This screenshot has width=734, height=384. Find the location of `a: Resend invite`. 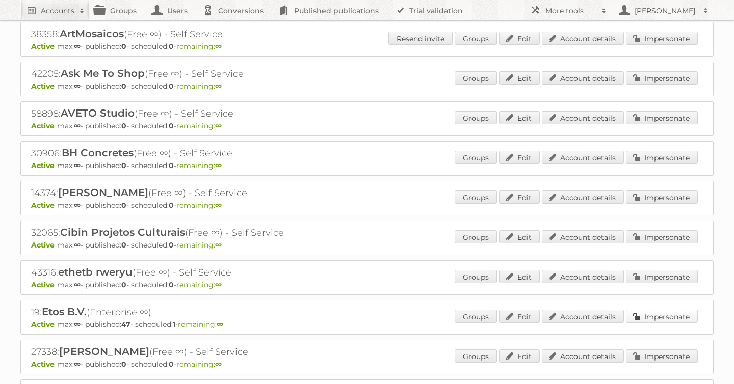

a: Resend invite is located at coordinates (421, 38).